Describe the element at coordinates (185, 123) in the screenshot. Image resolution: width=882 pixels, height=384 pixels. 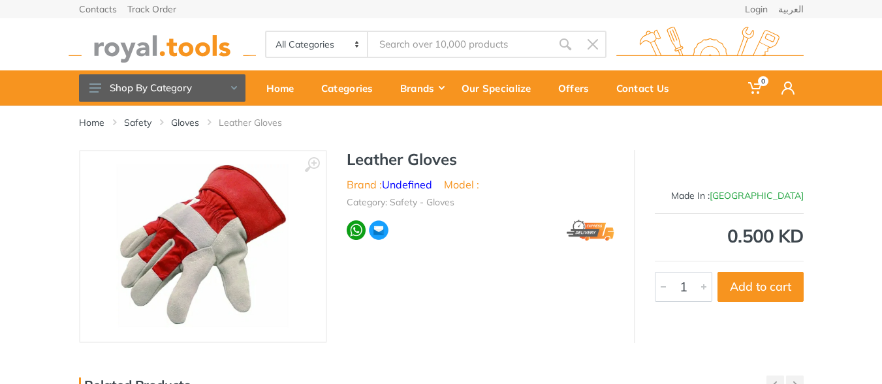
I see `a: Gloves` at that location.